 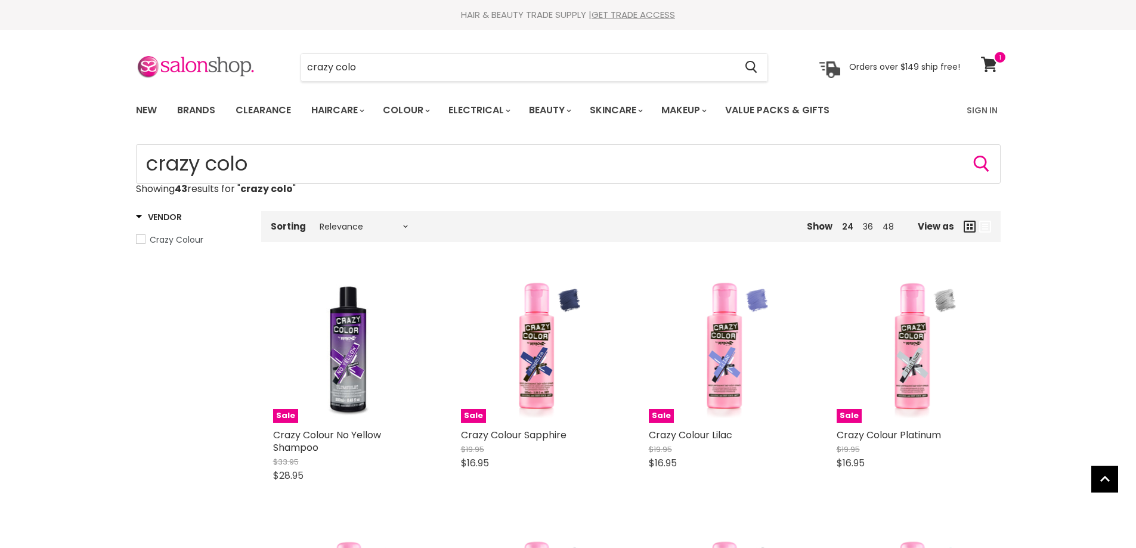 I want to click on p: Showing results for " ", so click(x=569, y=189).